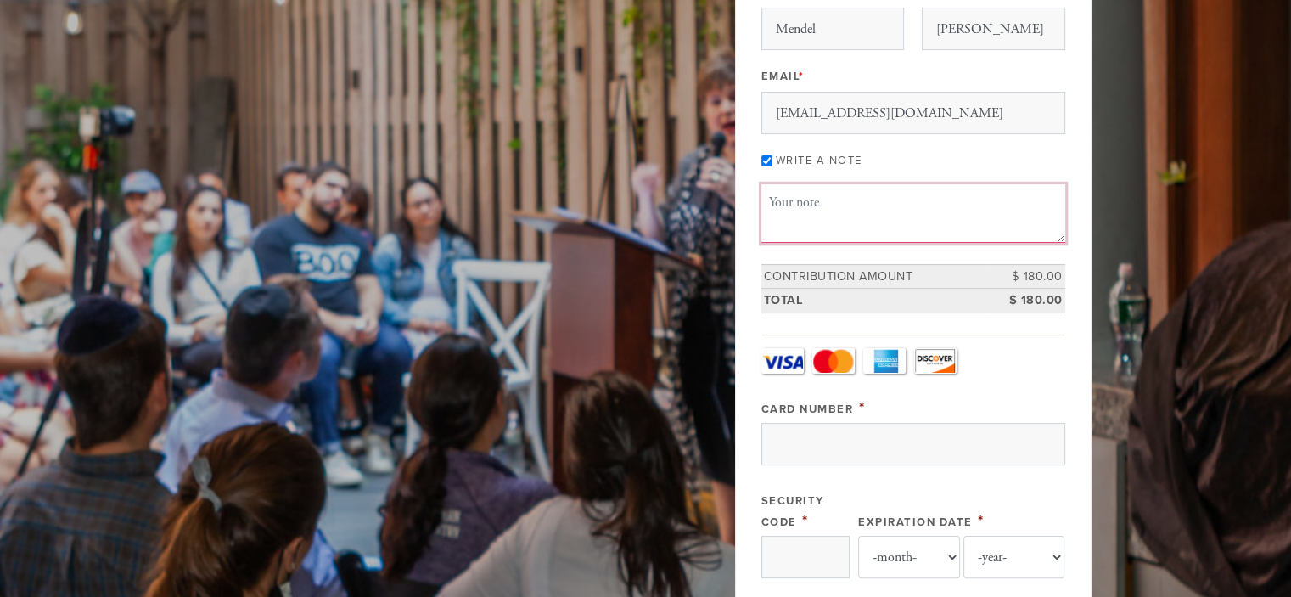  What do you see at coordinates (909, 557) in the screenshot?
I see `select: Expiration Date month` at bounding box center [909, 557].